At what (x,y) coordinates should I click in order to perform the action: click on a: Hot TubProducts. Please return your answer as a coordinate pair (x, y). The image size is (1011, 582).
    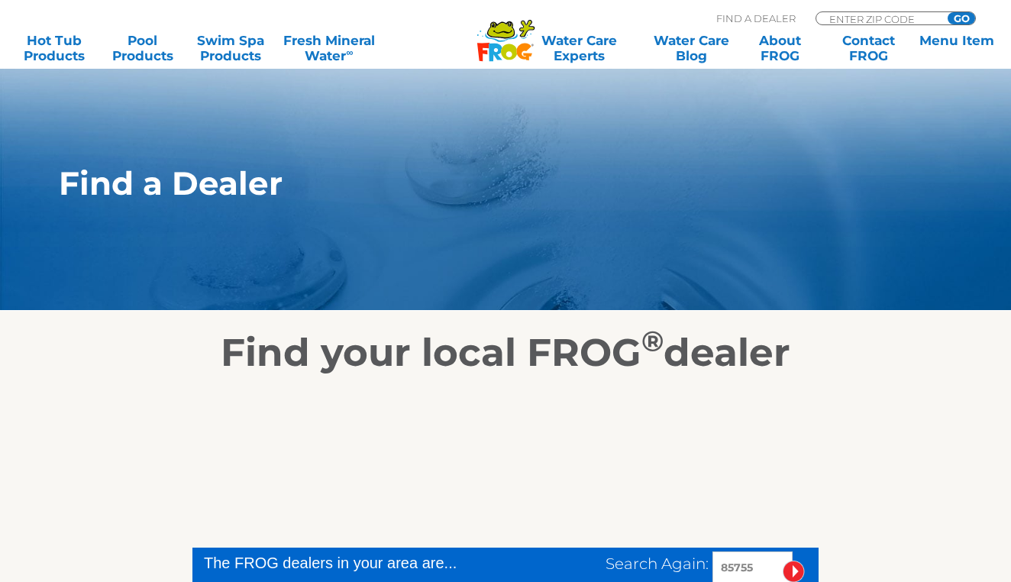
    Looking at the image, I should click on (54, 48).